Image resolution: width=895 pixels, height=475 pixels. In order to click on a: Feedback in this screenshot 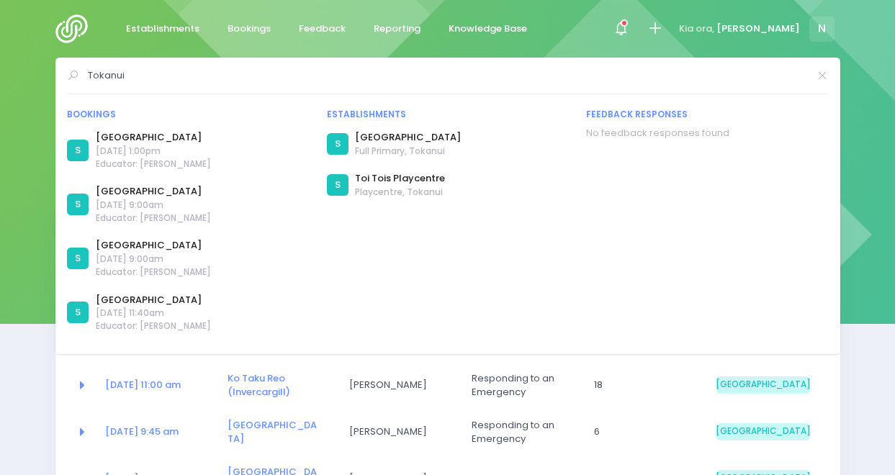, I will do `click(322, 29)`.